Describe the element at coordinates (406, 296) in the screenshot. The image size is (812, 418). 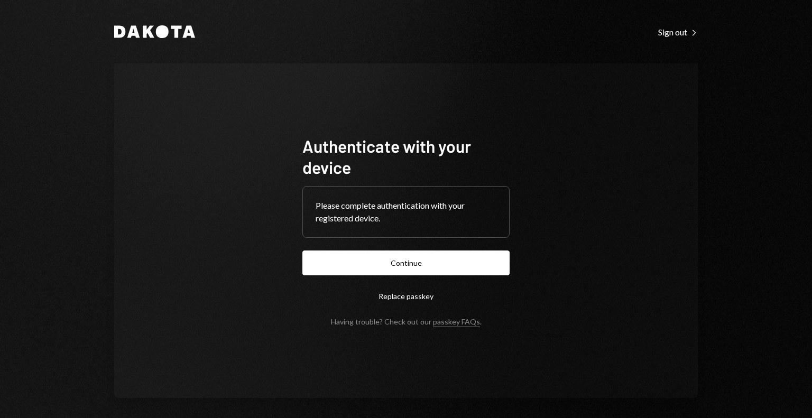
I see `button: Replace passkey` at that location.